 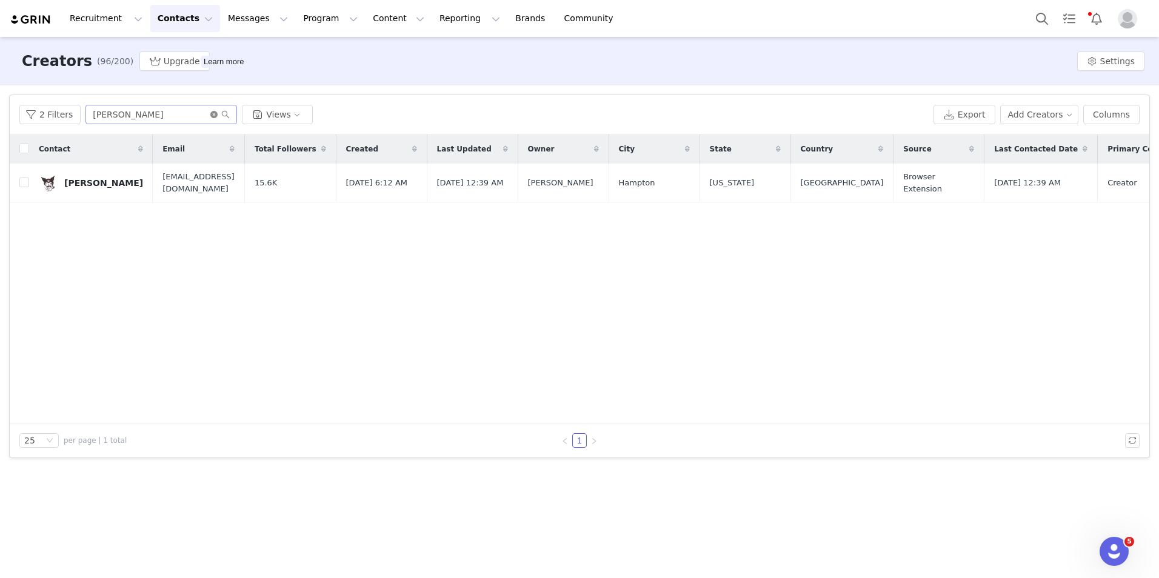 What do you see at coordinates (214, 115) in the screenshot?
I see `i: icon: close-circle` at bounding box center [214, 115].